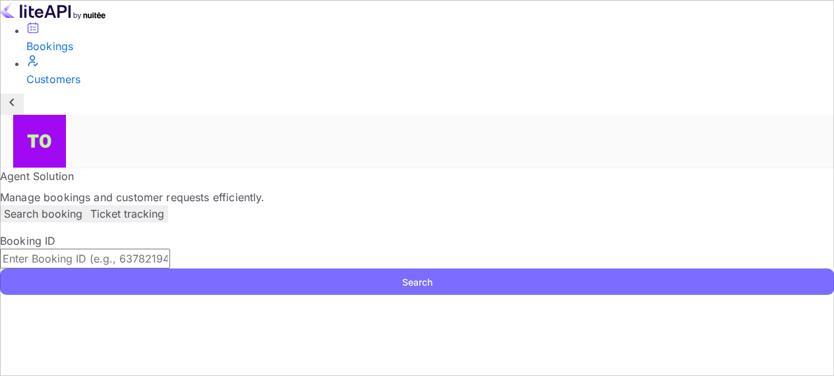 The width and height of the screenshot is (834, 376). I want to click on a: Bookings, so click(430, 38).